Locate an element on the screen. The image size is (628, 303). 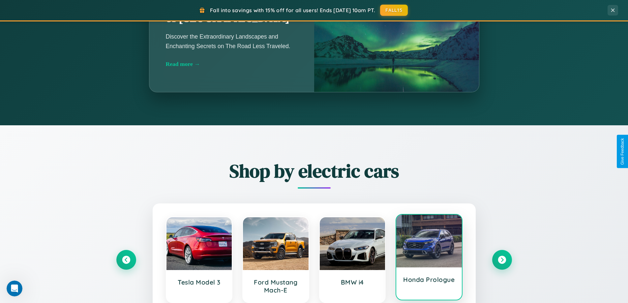
p: Discover the Extraordinary Landscapes and Enchanting Secrets on The Road Less Traveled. is located at coordinates (232, 41).